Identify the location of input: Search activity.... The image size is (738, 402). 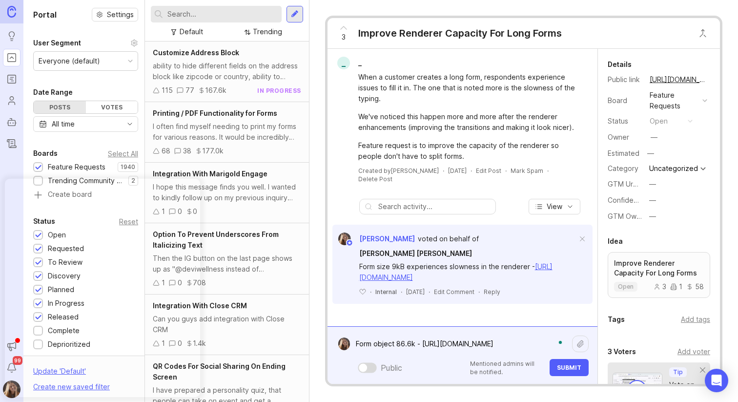
(434, 206).